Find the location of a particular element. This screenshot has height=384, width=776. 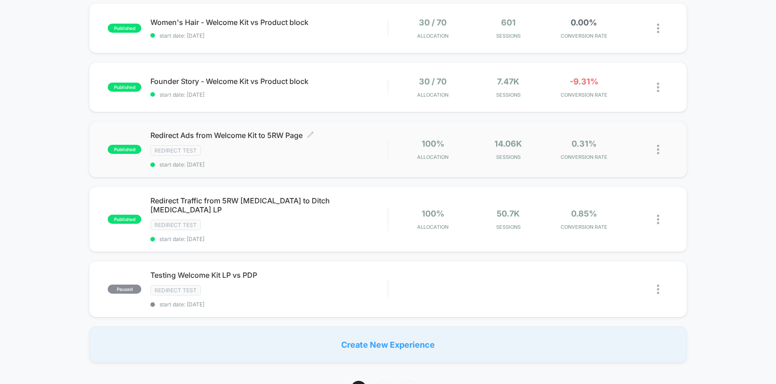

span: 50.7k is located at coordinates (508, 213).